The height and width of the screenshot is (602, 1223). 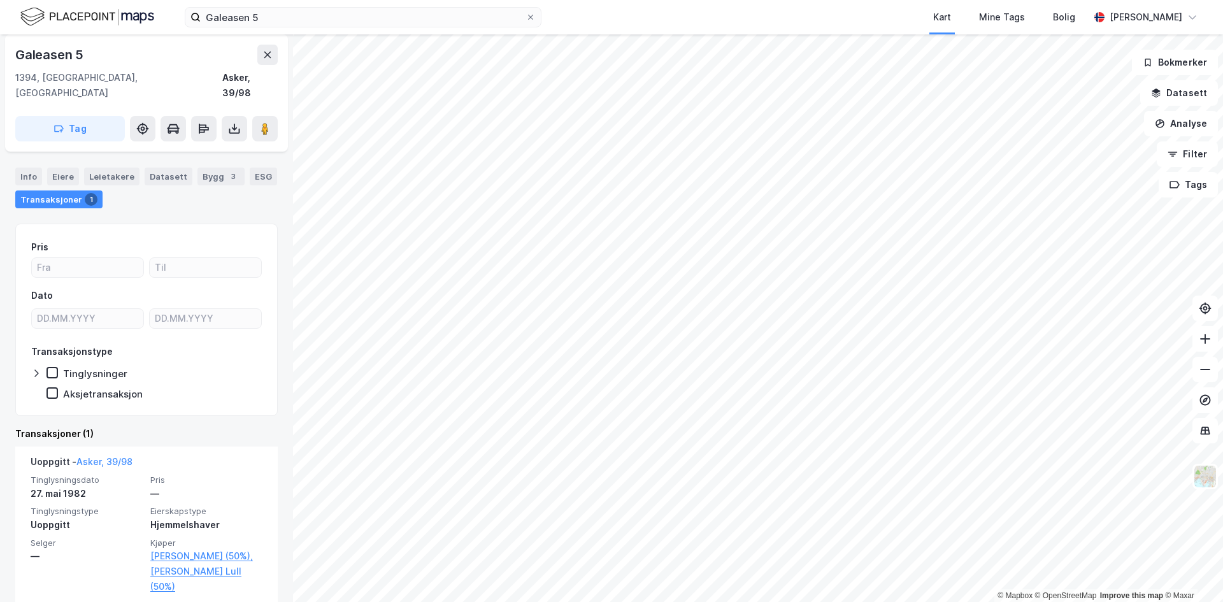 I want to click on div: Kart, so click(x=942, y=17).